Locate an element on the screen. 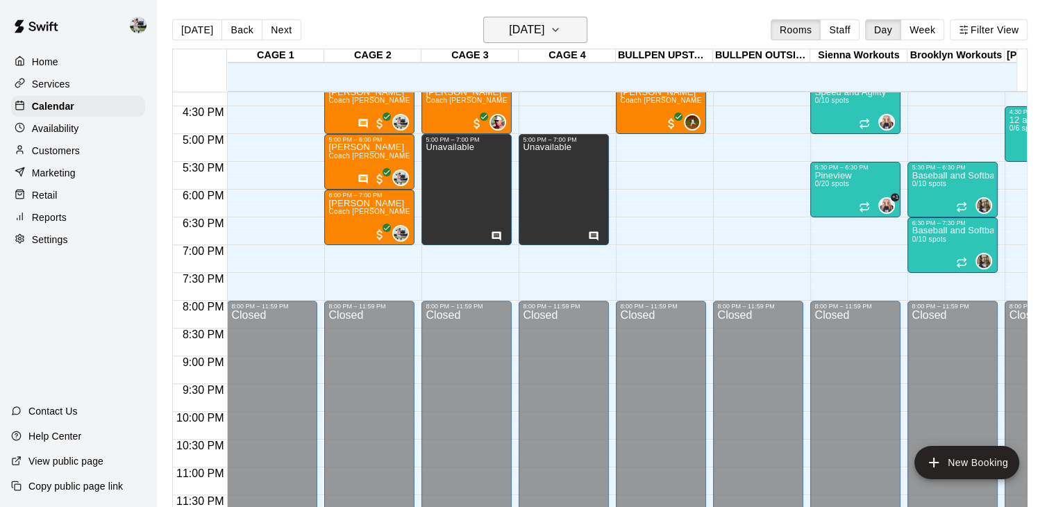 The image size is (1056, 507). div: CAGE 4 is located at coordinates (567, 56).